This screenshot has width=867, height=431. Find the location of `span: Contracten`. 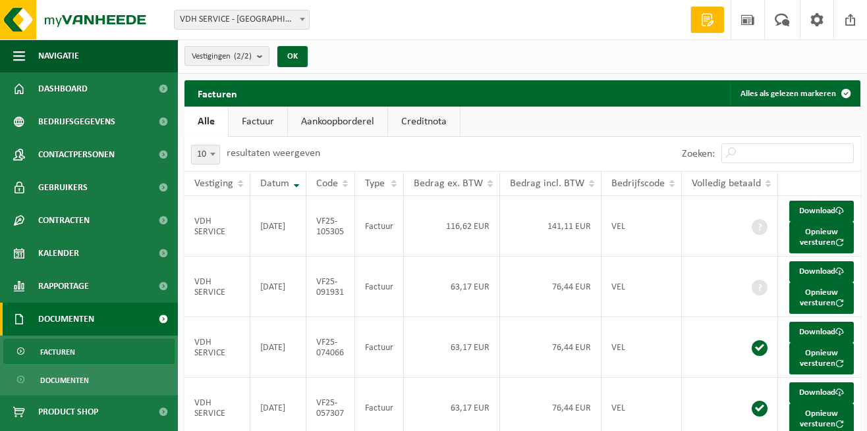

span: Contracten is located at coordinates (64, 221).